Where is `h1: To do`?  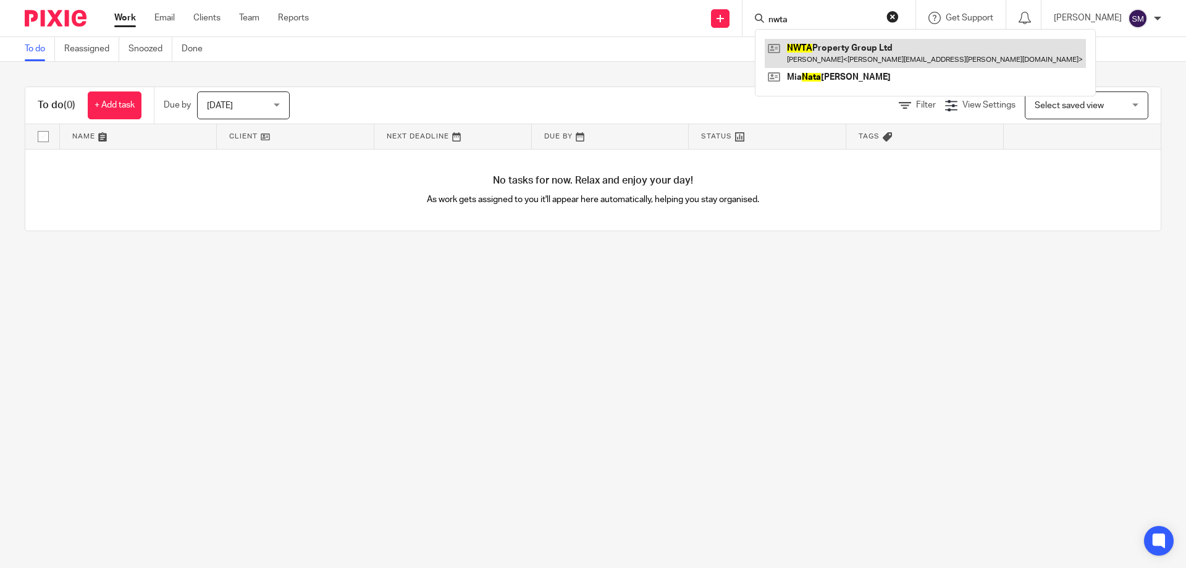
h1: To do is located at coordinates (56, 105).